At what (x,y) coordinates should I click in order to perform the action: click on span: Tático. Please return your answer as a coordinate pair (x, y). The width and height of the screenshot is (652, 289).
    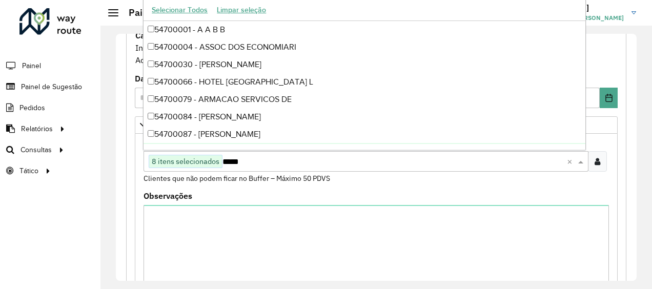
    Looking at the image, I should click on (29, 171).